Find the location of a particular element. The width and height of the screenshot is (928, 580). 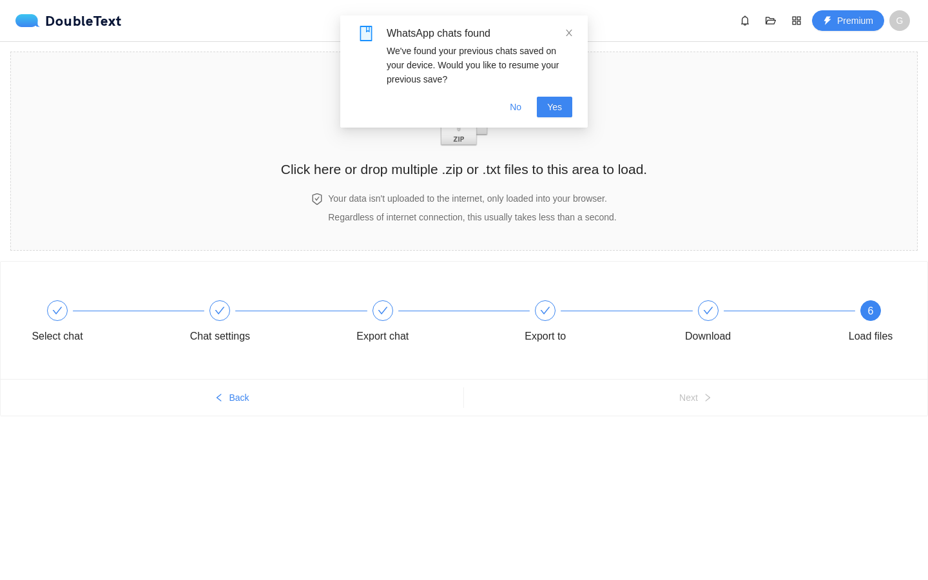

div: We've found your previous chats saved on your device. Would you like to resume your previous save? is located at coordinates (480, 65).